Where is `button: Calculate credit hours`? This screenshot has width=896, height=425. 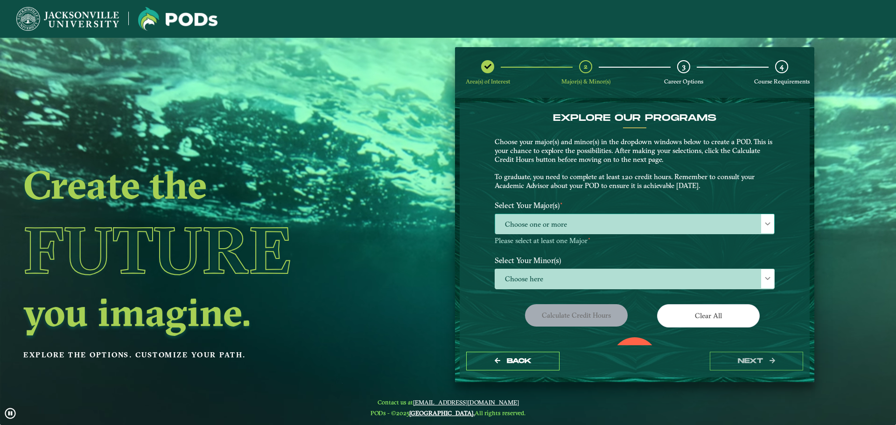
button: Calculate credit hours is located at coordinates (577, 315).